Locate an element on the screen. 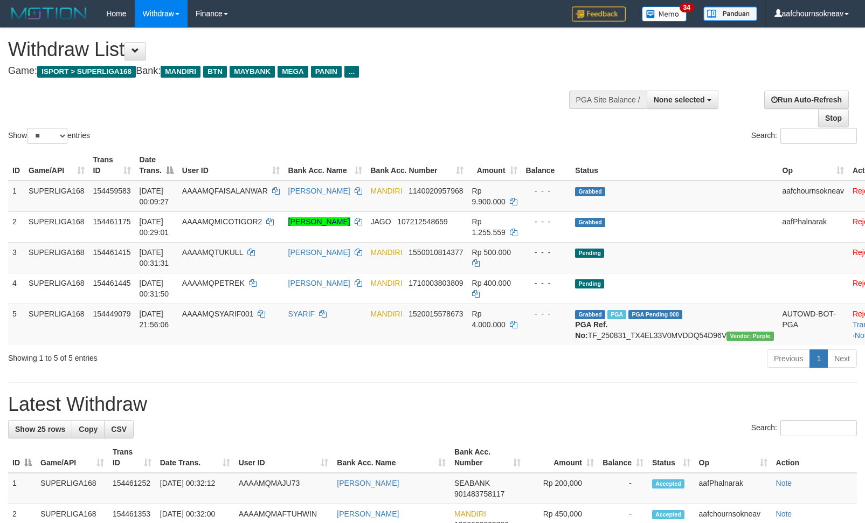  span: Show 25 rows is located at coordinates (40, 429).